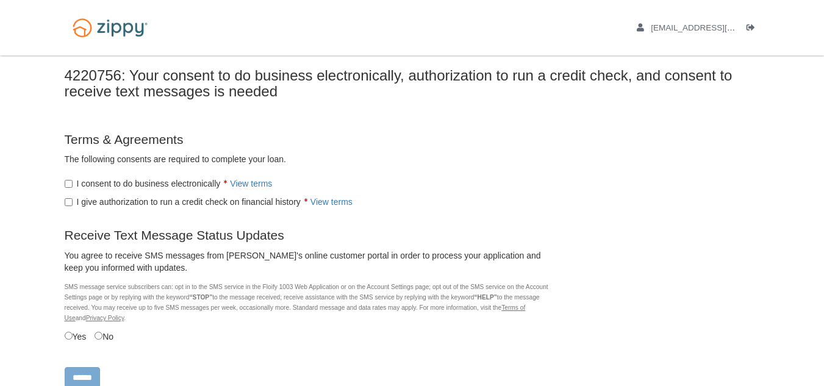 This screenshot has height=386, width=824. What do you see at coordinates (714, 29) in the screenshot?
I see `a: edit profile` at bounding box center [714, 29].